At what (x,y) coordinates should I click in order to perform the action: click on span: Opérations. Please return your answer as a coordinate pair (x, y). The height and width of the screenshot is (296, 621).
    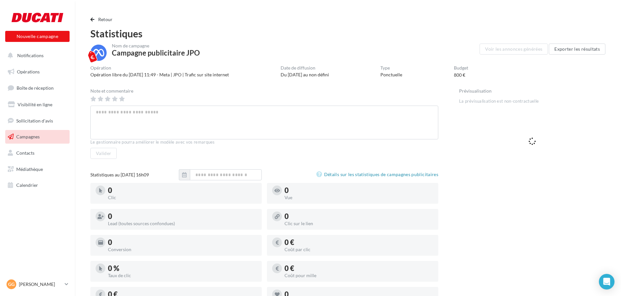
    Looking at the image, I should click on (28, 72).